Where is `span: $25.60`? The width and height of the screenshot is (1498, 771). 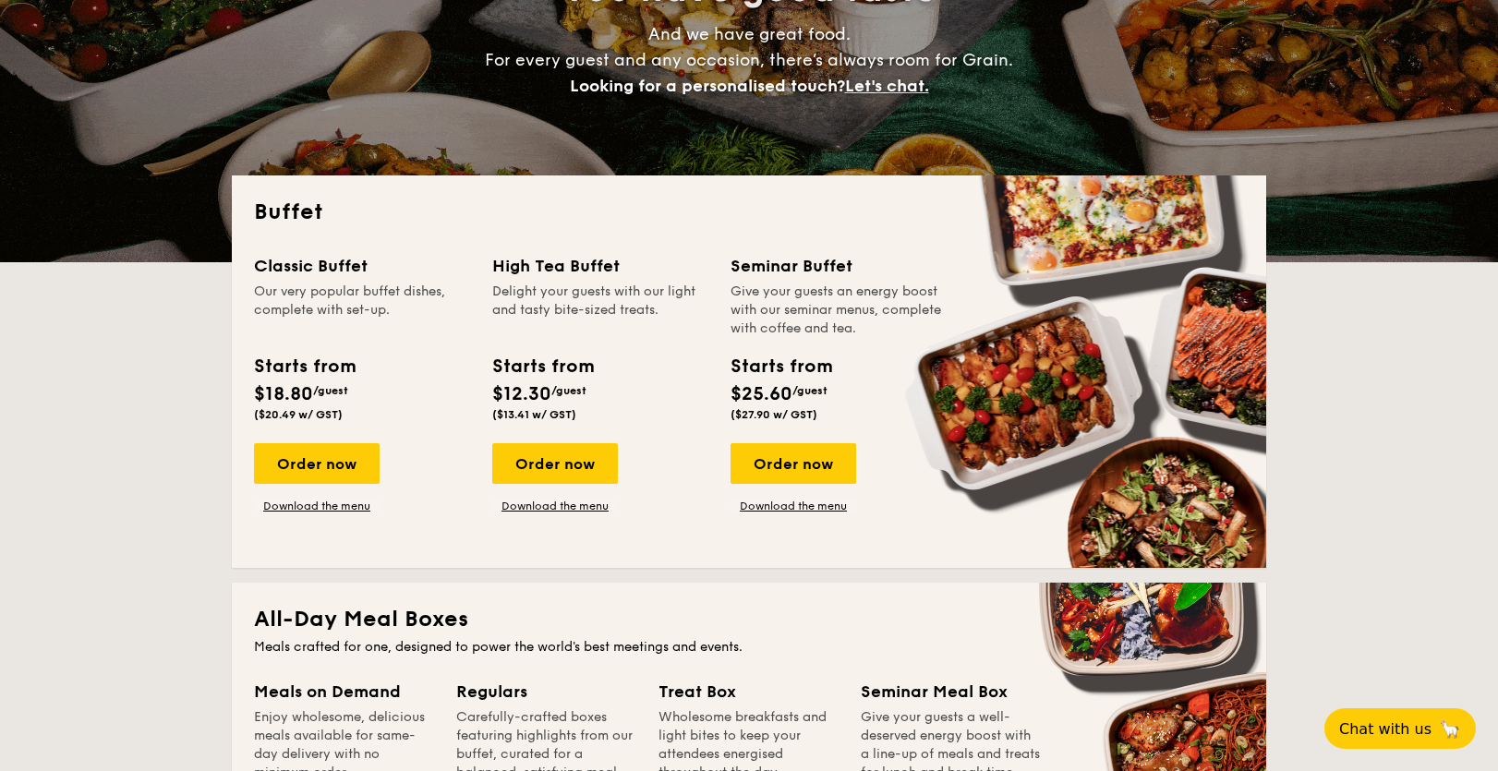 span: $25.60 is located at coordinates (761, 394).